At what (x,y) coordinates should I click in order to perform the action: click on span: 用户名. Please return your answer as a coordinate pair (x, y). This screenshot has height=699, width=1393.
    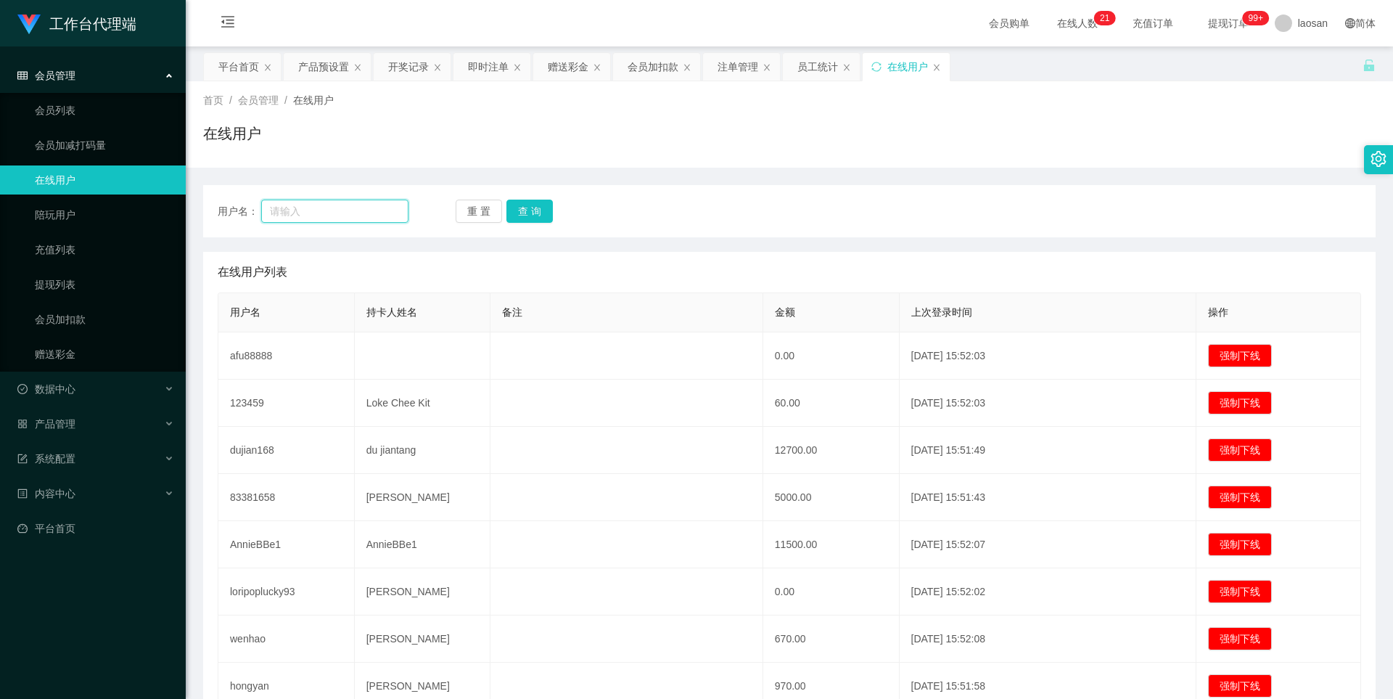
    Looking at the image, I should click on (245, 312).